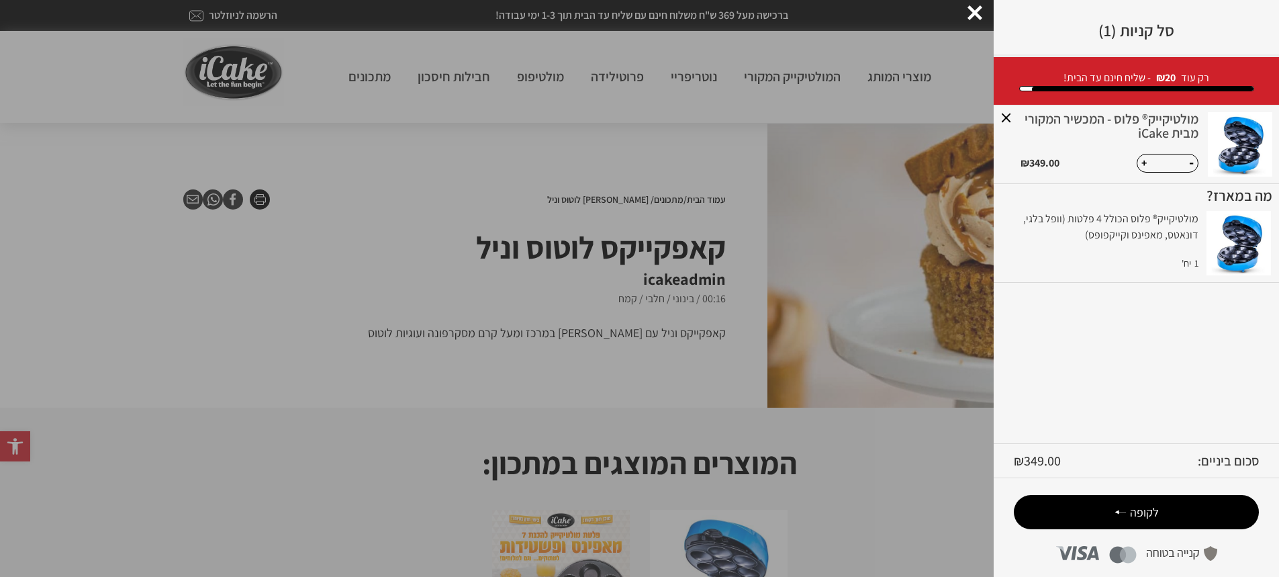  Describe the element at coordinates (1109, 126) in the screenshot. I see `a: מולטיקייק® פלוס - המכשיר המקורי מבית iCake` at that location.